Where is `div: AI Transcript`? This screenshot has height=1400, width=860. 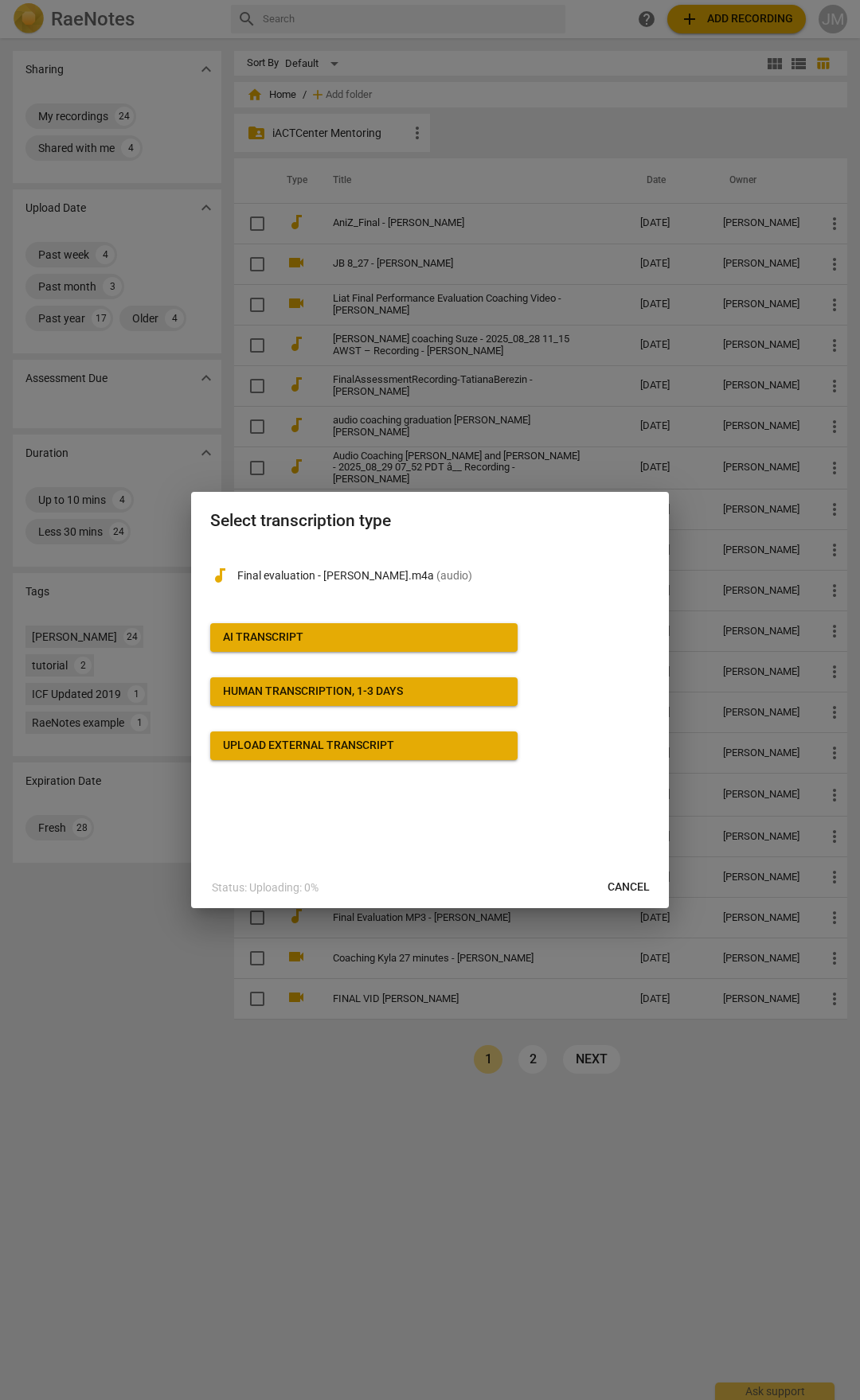
div: AI Transcript is located at coordinates (263, 637).